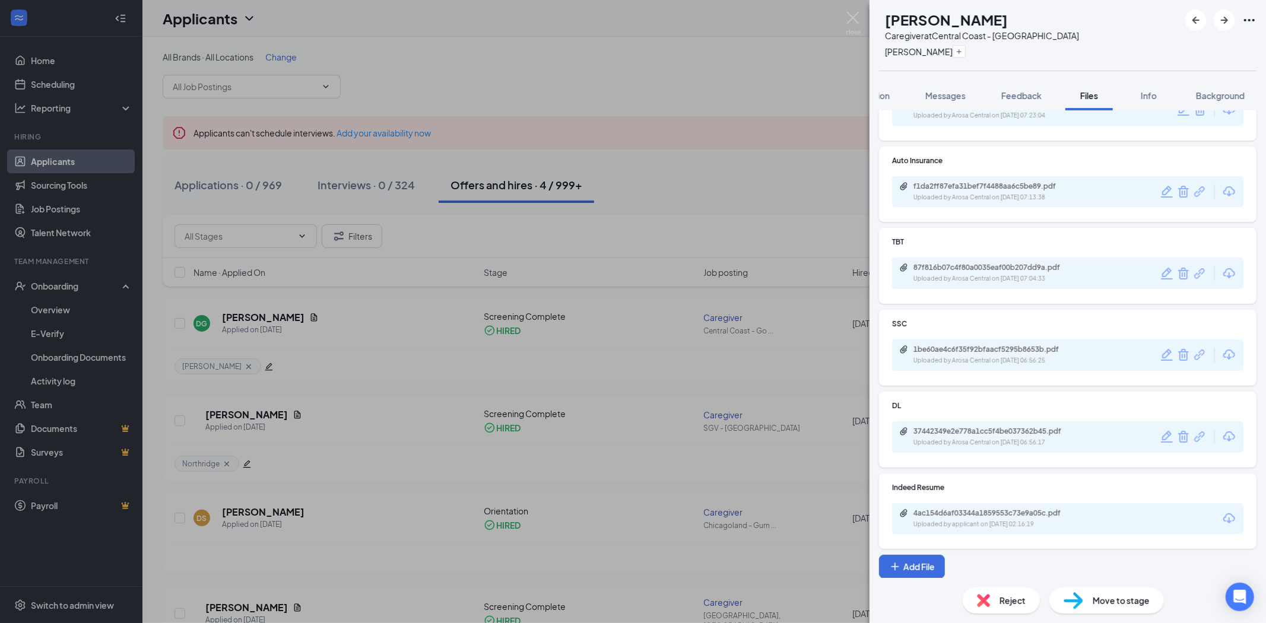 This screenshot has height=623, width=1266. Describe the element at coordinates (959, 51) in the screenshot. I see `button: Plus` at that location.